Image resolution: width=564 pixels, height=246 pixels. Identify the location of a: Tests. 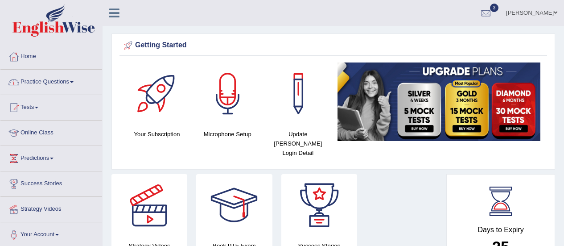
(51, 106).